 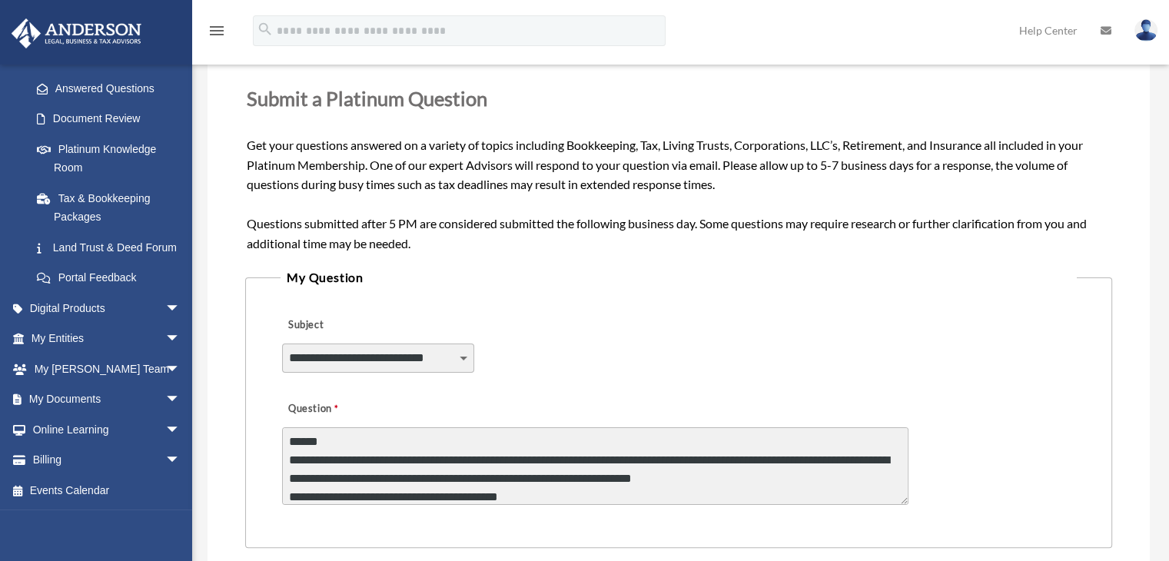 What do you see at coordinates (112, 119) in the screenshot?
I see `a: Document Review` at bounding box center [112, 119].